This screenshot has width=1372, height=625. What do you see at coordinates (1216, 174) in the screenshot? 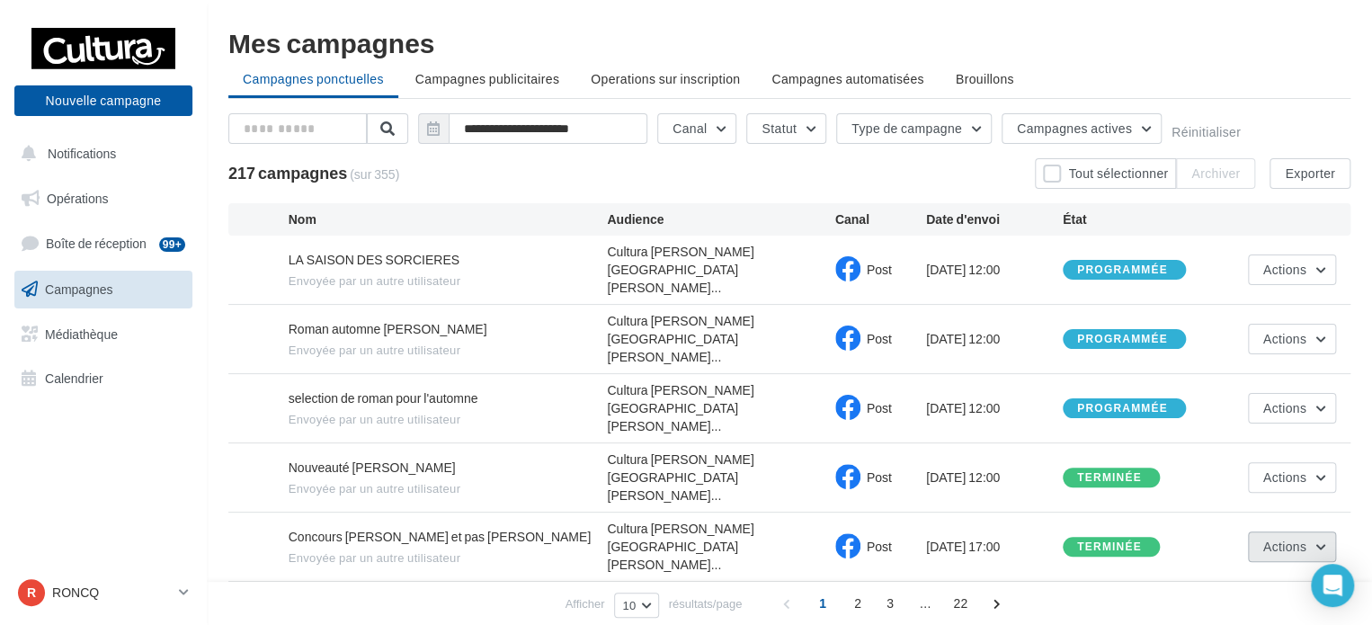
I see `button: Archiver` at bounding box center [1216, 174].